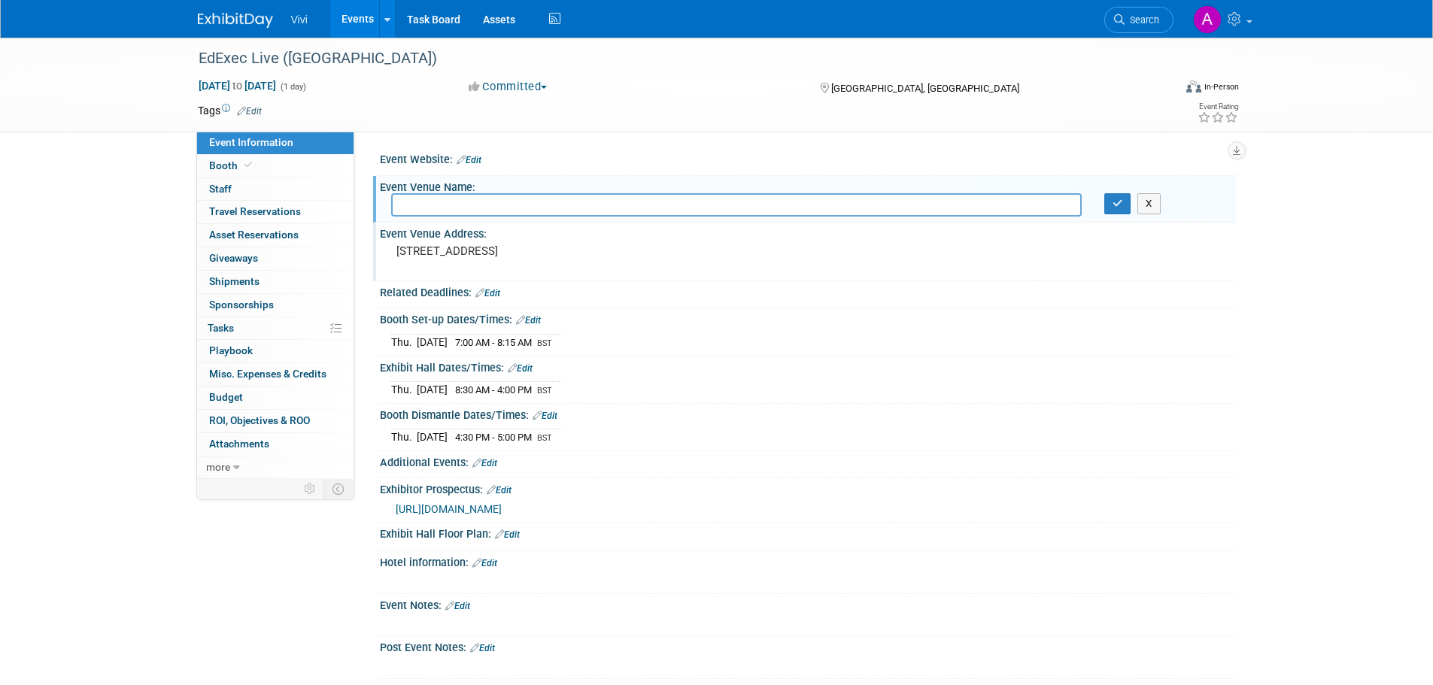 This screenshot has width=1433, height=685. I want to click on span: (1 day), so click(293, 87).